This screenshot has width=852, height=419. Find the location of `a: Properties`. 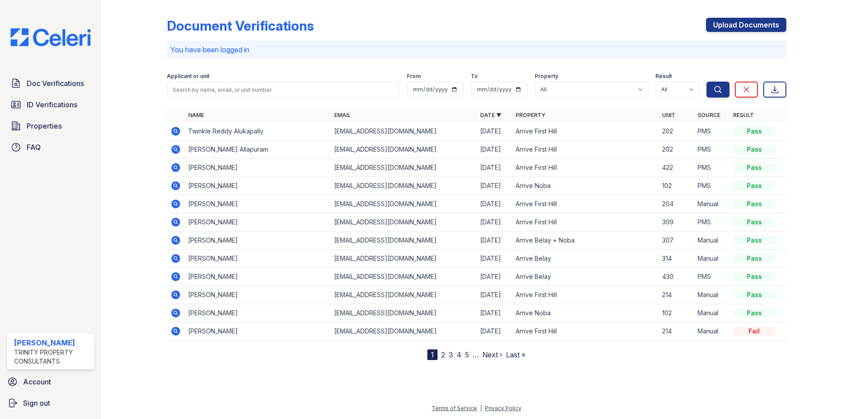

a: Properties is located at coordinates (51, 126).